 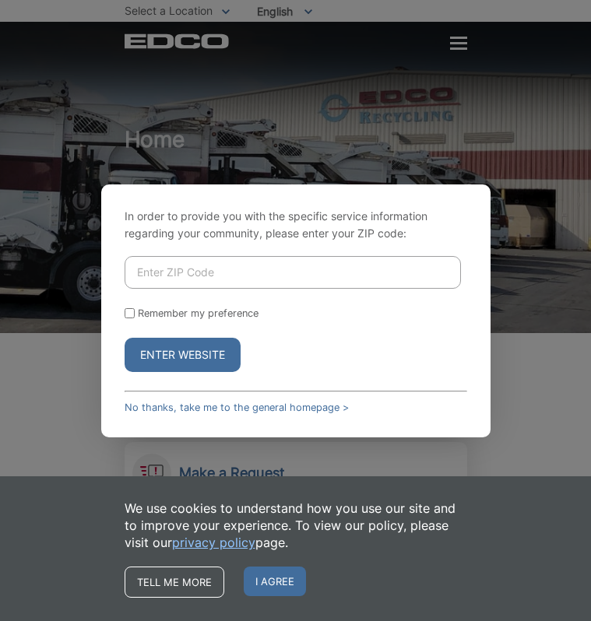 What do you see at coordinates (293, 273) in the screenshot?
I see `input: Enter ZIP Code` at bounding box center [293, 273].